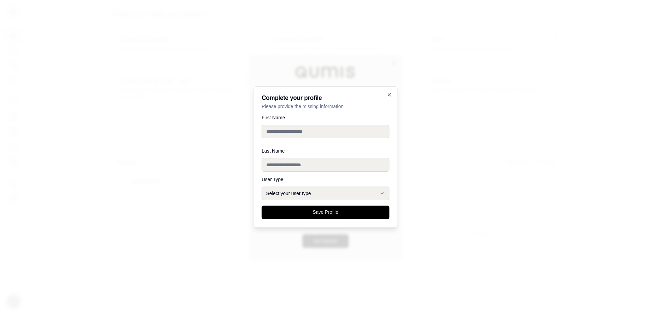  Describe the element at coordinates (325, 98) in the screenshot. I see `h2: Complete your profile` at that location.